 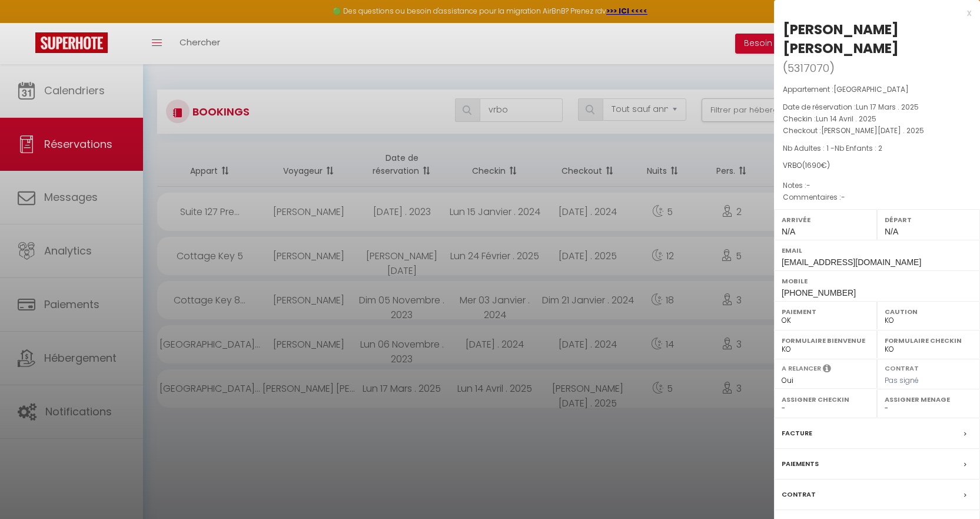 I want to click on span: 1690, so click(x=813, y=165).